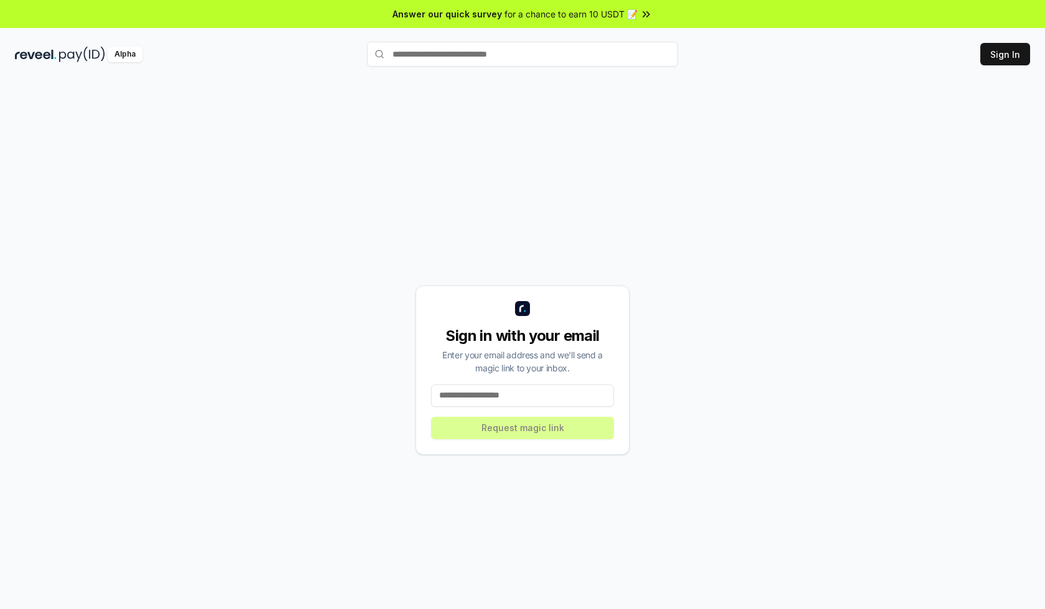  What do you see at coordinates (35, 54) in the screenshot?
I see `img: reveel_dark` at bounding box center [35, 54].